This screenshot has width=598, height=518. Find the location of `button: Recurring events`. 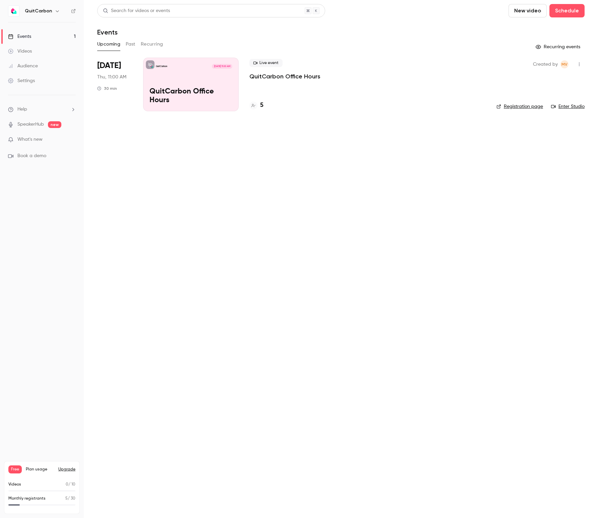

button: Recurring events is located at coordinates (559, 47).